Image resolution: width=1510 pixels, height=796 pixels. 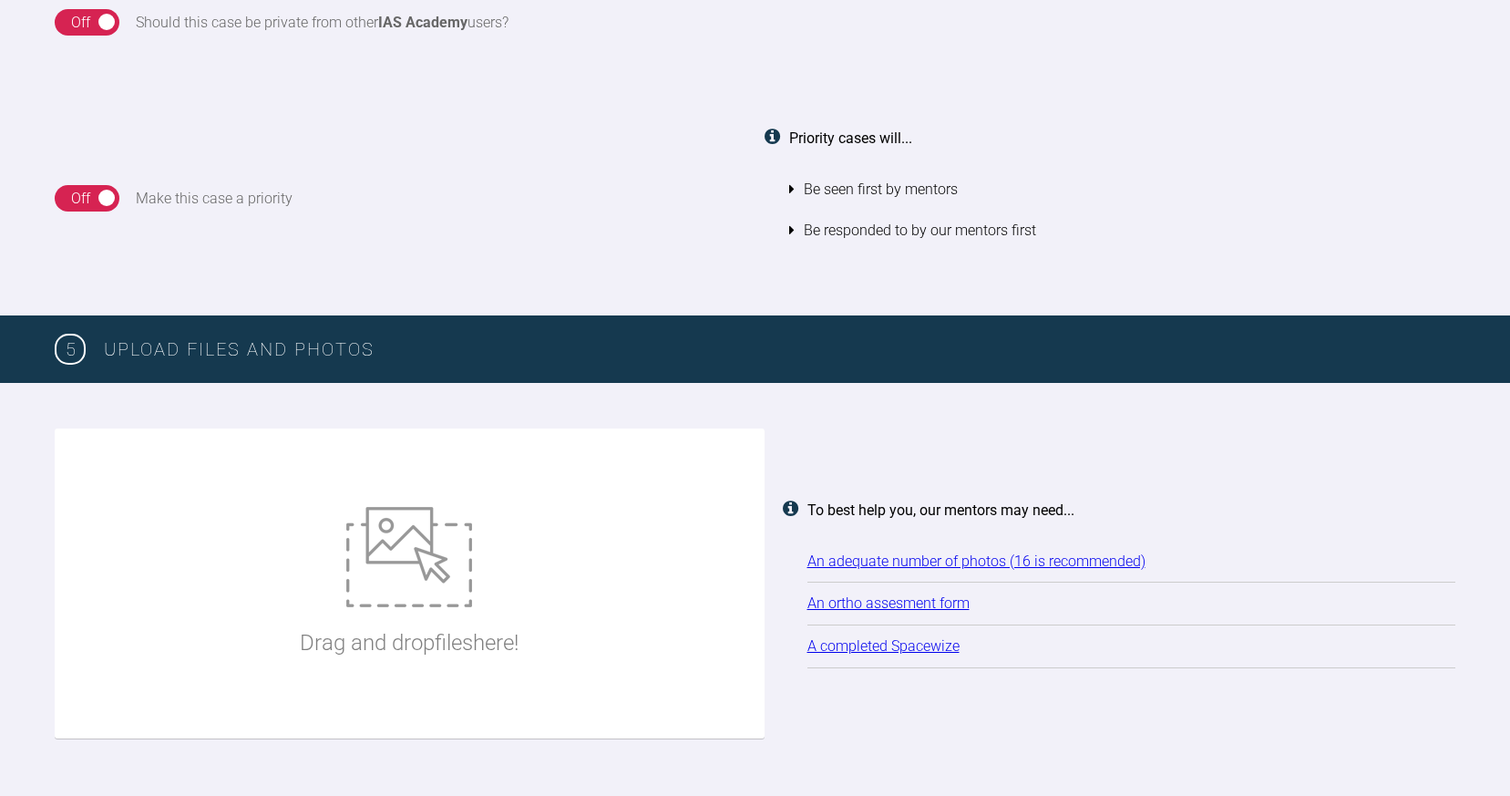 I want to click on a: An ortho assesment form, so click(x=889, y=602).